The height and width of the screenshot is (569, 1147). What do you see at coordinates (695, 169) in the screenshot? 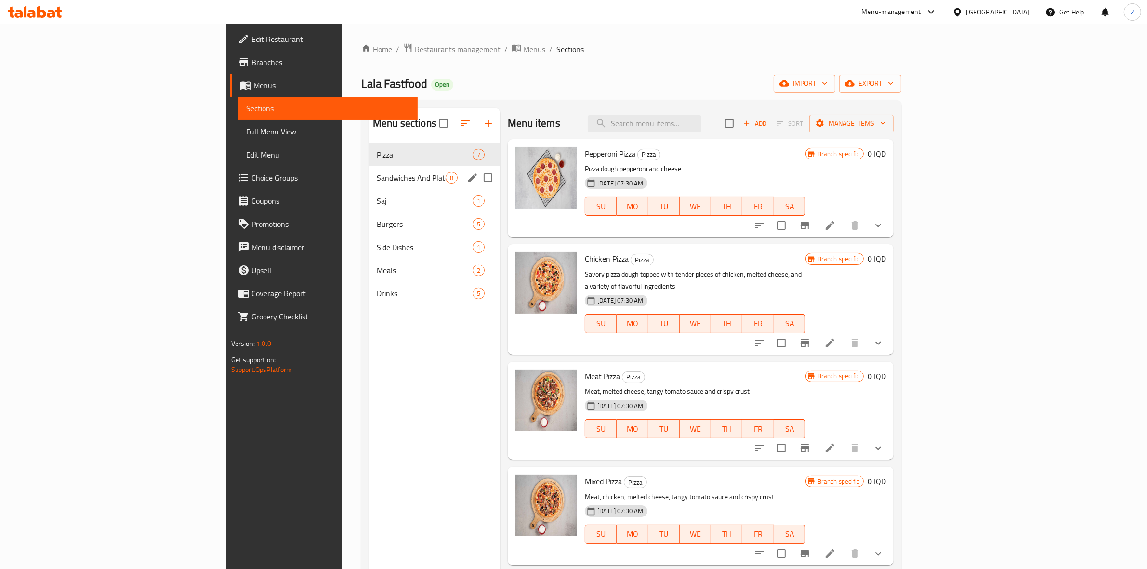
I see `p: Pizza dough pepperoni and cheese` at bounding box center [695, 169].